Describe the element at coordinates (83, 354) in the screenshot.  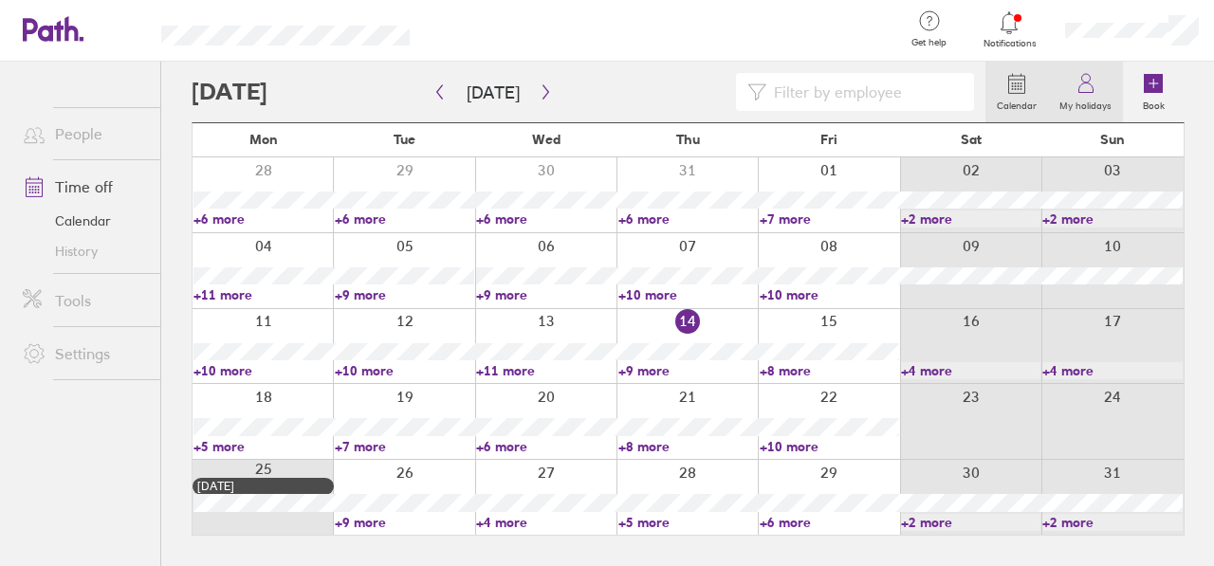
I see `a: Settings` at that location.